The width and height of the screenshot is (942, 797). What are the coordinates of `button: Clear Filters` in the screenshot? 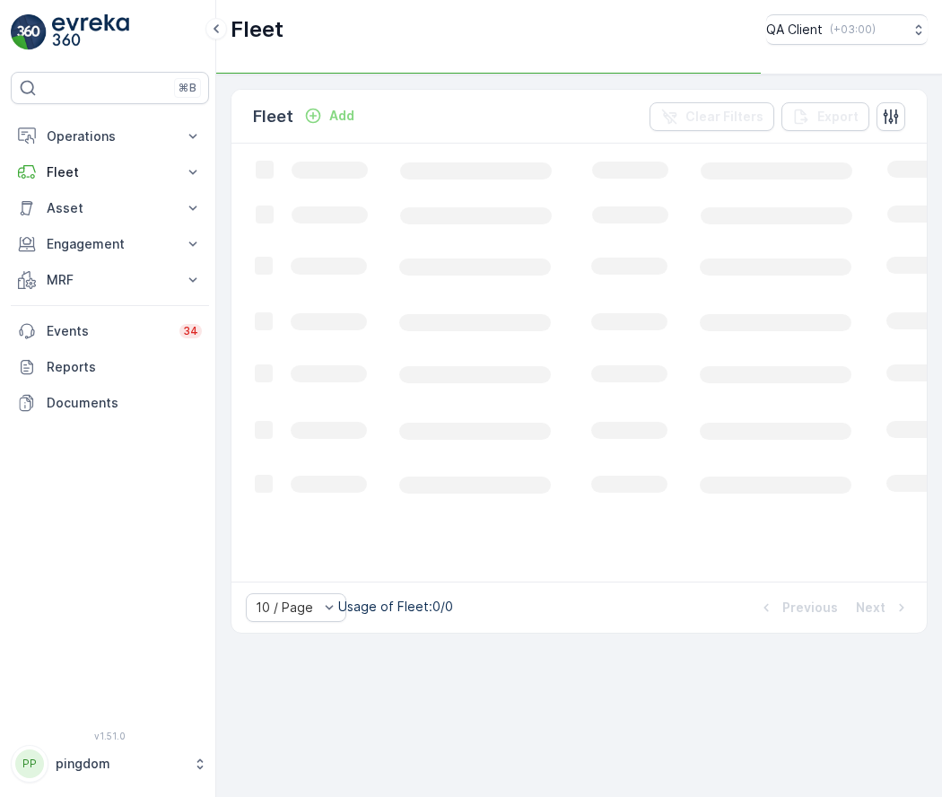 It's located at (711, 117).